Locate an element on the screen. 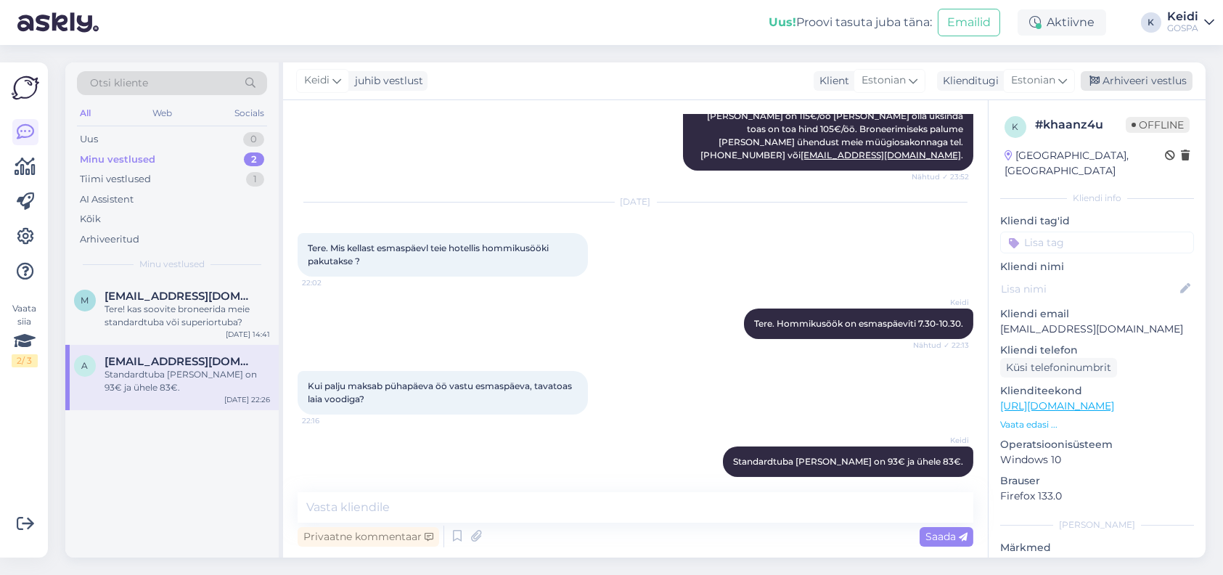 The width and height of the screenshot is (1223, 575). div: Proovi tasuta juba täna: is located at coordinates (850, 22).